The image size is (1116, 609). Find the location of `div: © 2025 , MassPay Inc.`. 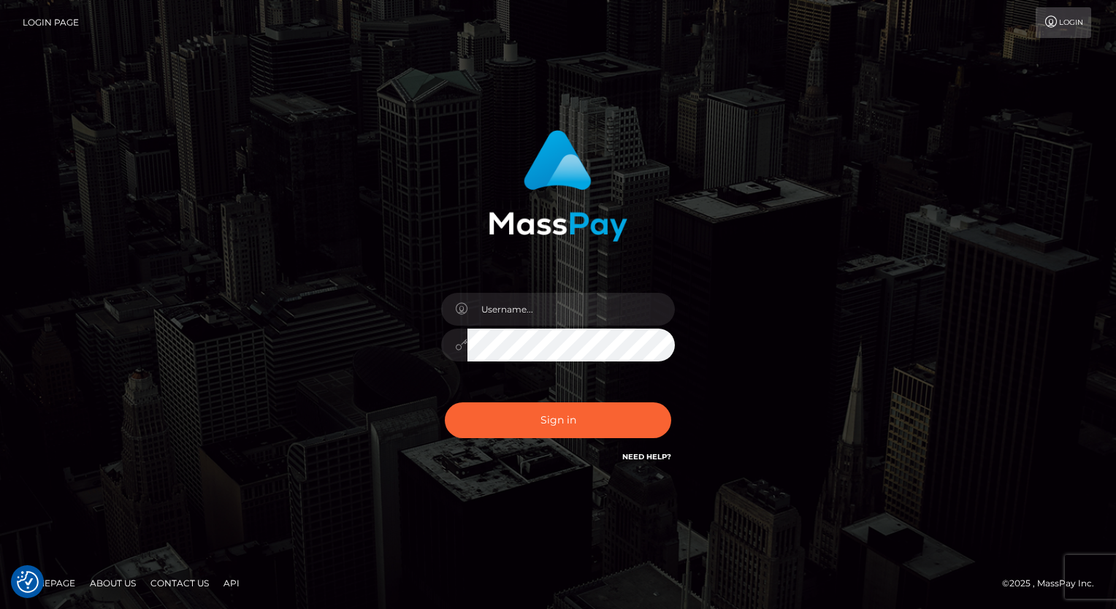

div: © 2025 , MassPay Inc. is located at coordinates (1053, 584).